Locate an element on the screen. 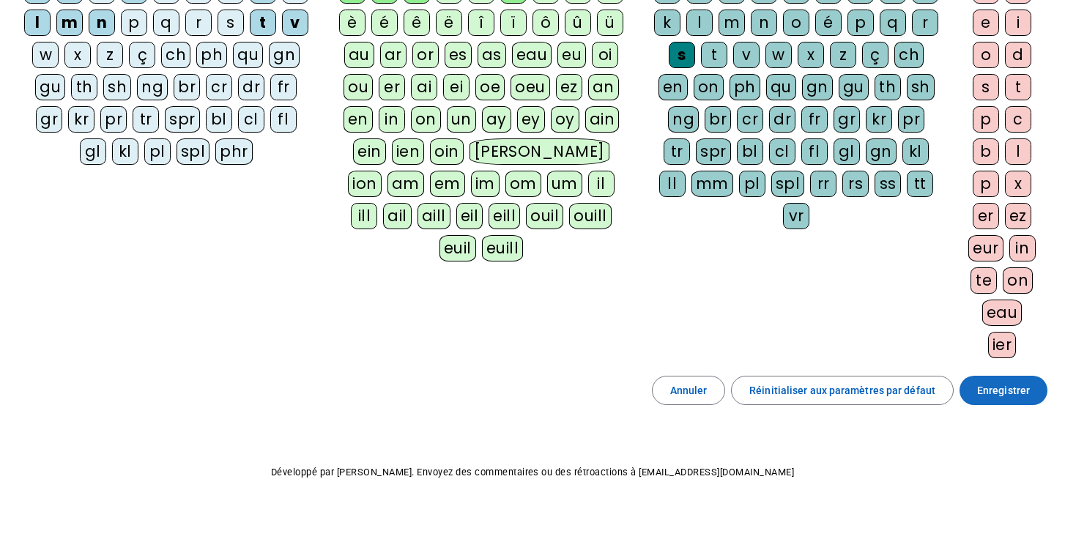  div: p is located at coordinates (986, 119).